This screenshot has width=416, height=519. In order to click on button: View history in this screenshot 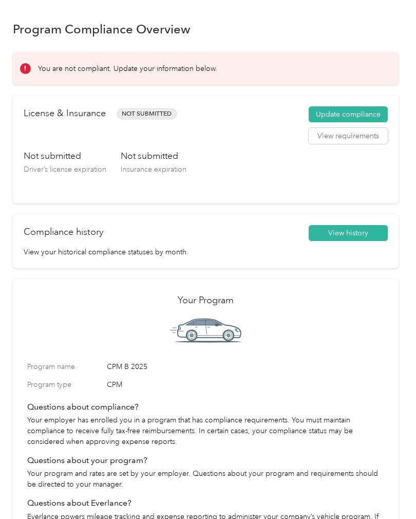, I will do `click(349, 233)`.